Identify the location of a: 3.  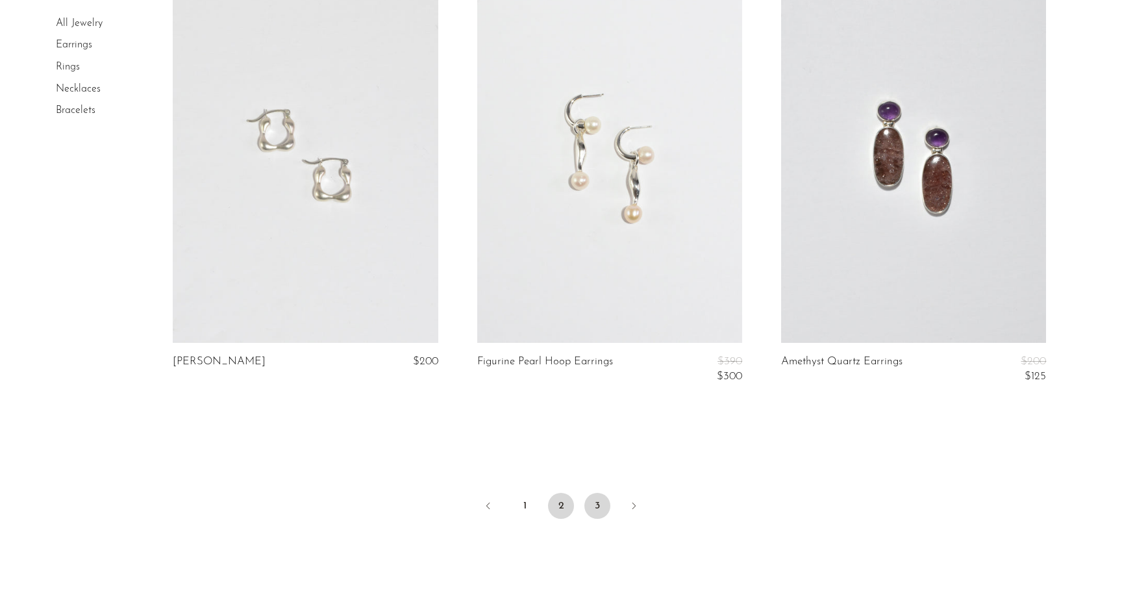
(598, 506).